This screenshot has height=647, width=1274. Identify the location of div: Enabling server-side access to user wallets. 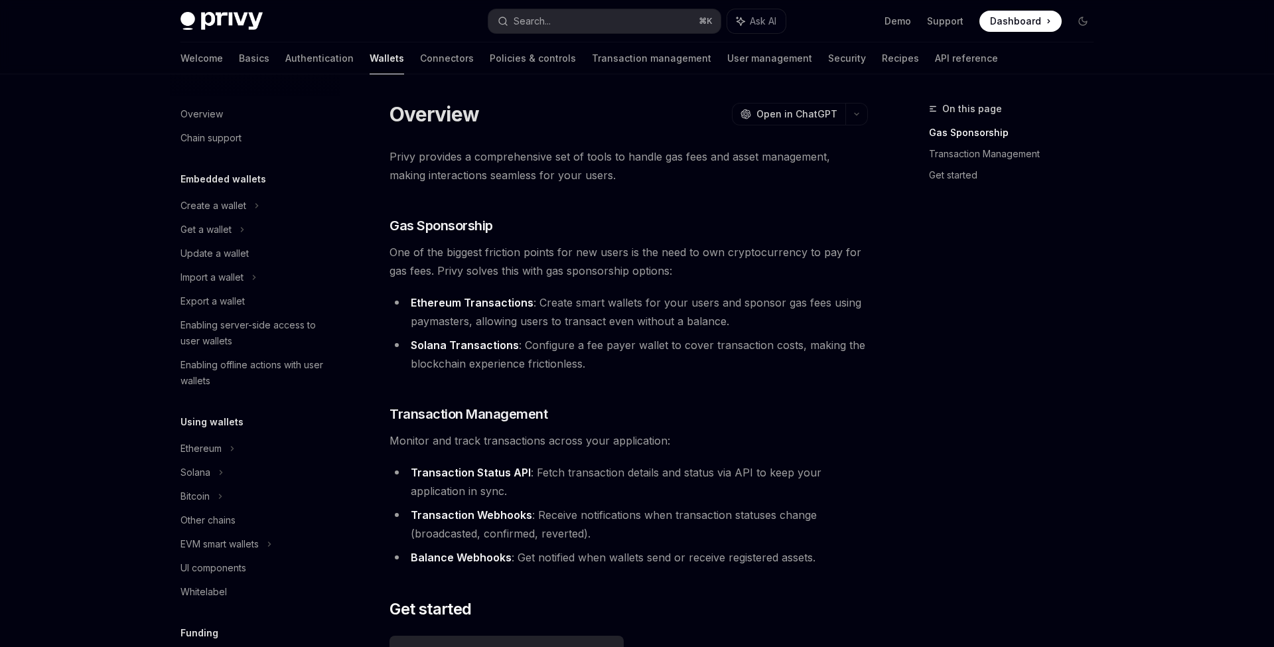
(256, 333).